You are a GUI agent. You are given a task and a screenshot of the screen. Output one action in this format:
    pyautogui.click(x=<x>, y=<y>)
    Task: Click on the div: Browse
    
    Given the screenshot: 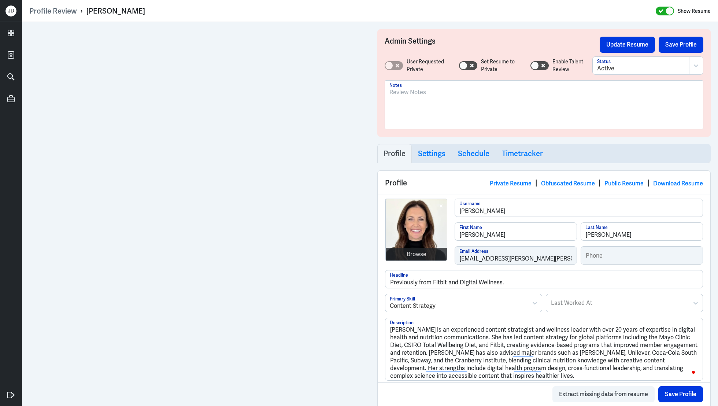 What is the action you would take?
    pyautogui.click(x=416, y=254)
    